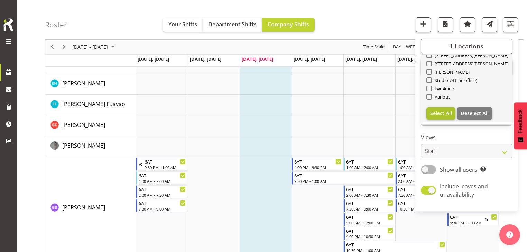 The image size is (527, 252). What do you see at coordinates (64, 47) in the screenshot?
I see `div: next period` at bounding box center [64, 47].